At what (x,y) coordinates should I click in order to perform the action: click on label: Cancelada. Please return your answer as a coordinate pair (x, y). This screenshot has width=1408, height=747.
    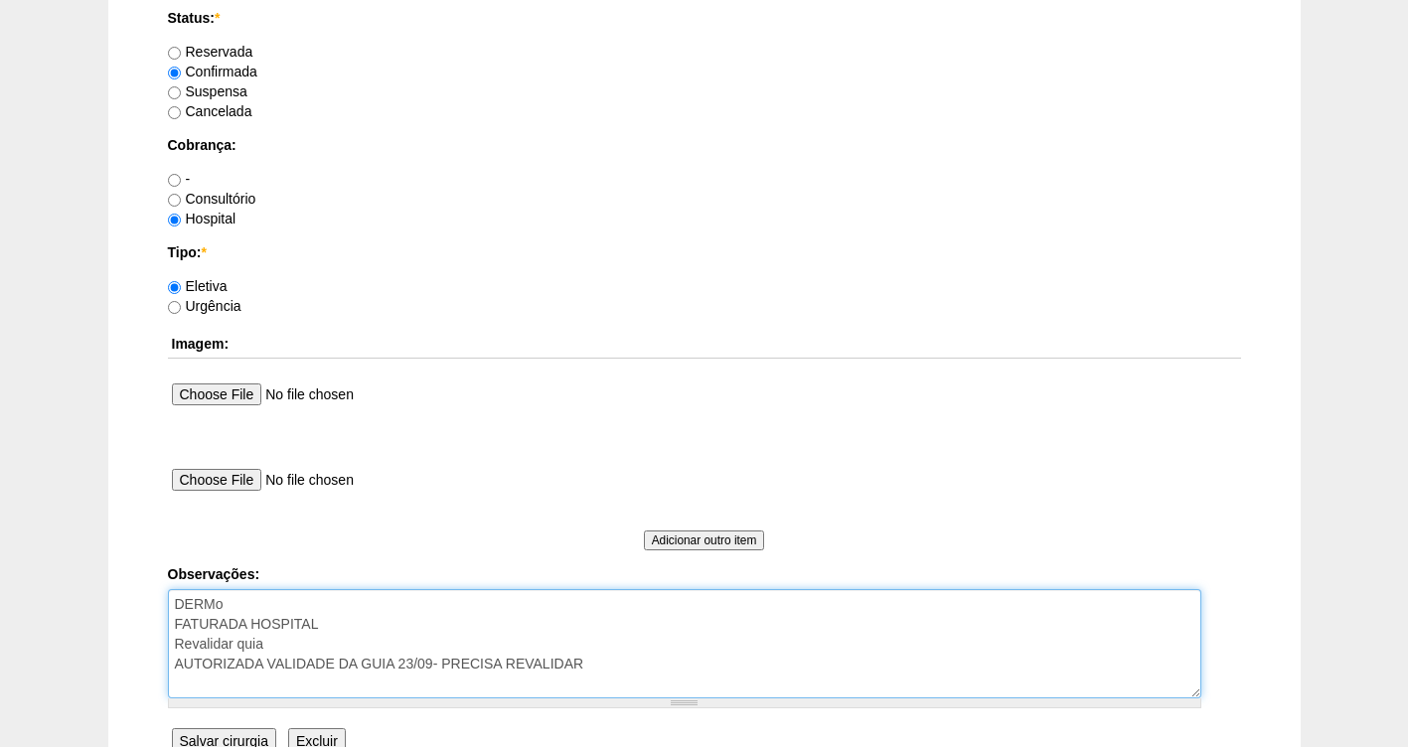
    Looking at the image, I should click on (210, 111).